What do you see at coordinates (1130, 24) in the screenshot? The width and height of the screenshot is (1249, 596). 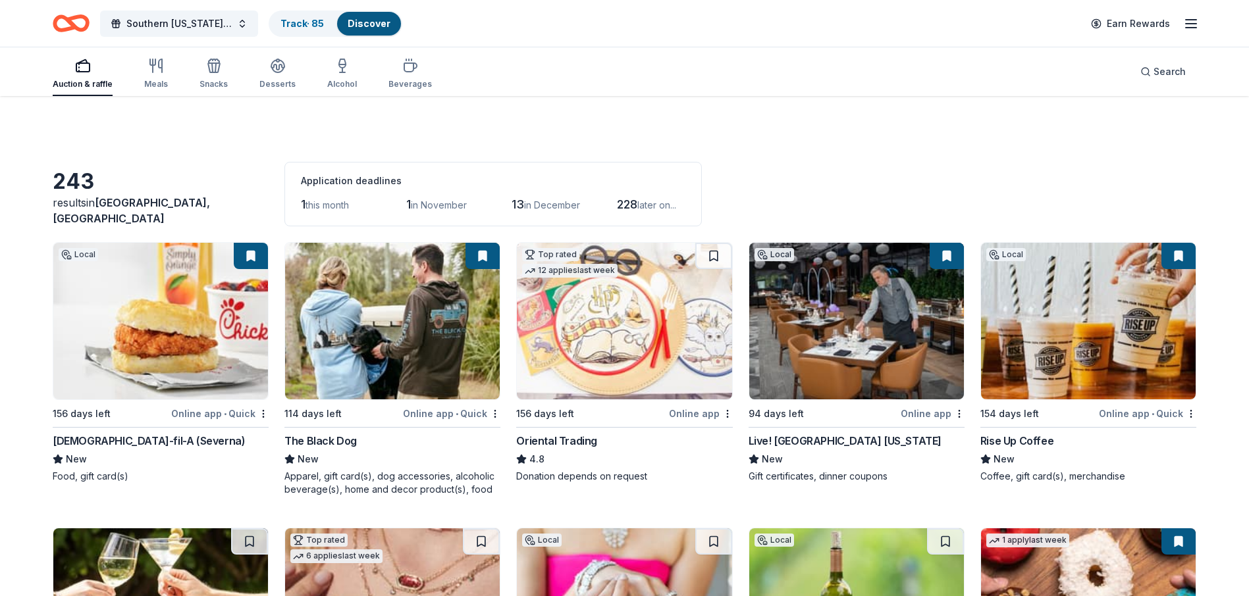 I see `a: Earn Rewards` at bounding box center [1130, 24].